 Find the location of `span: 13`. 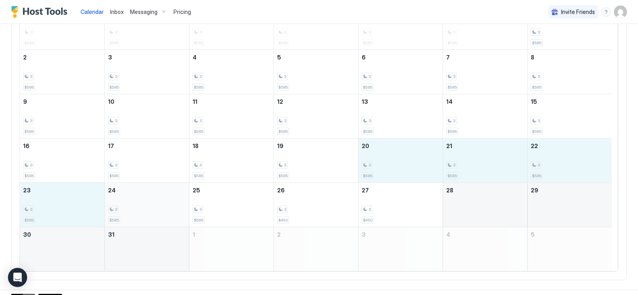

span: 13 is located at coordinates (365, 101).